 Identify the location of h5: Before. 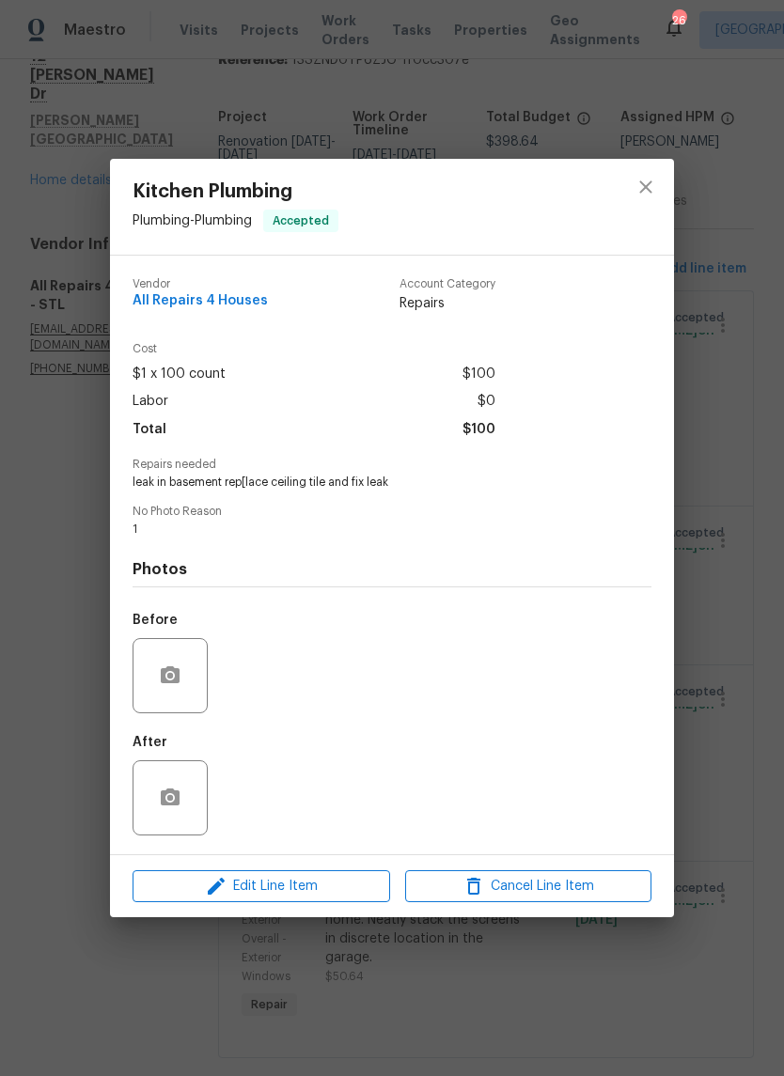
(155, 621).